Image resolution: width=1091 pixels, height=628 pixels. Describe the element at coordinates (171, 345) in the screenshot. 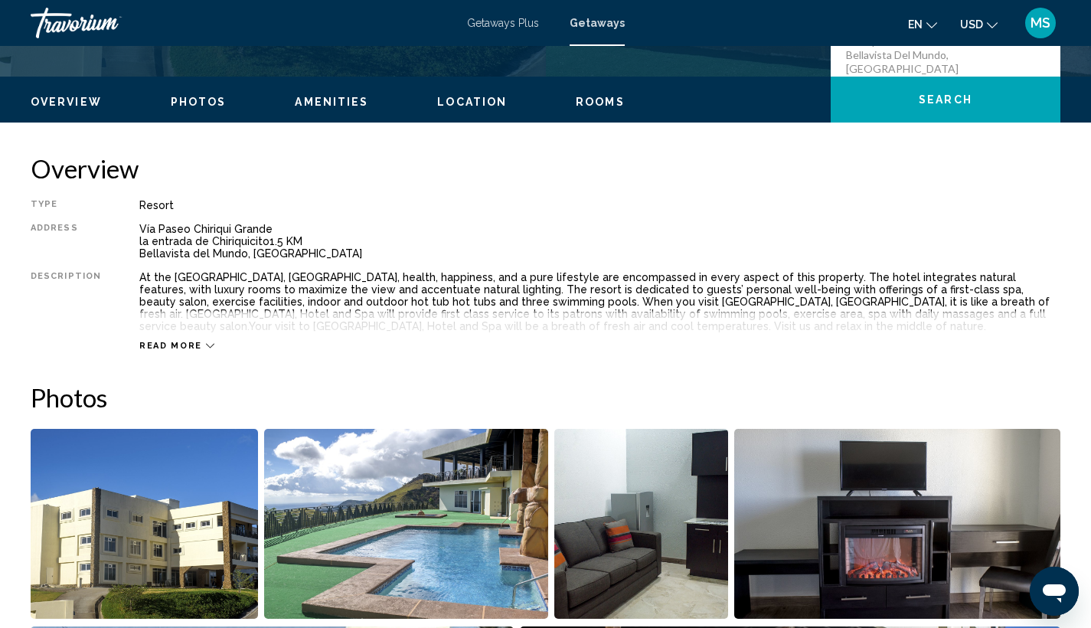

I see `span: Read more` at that location.